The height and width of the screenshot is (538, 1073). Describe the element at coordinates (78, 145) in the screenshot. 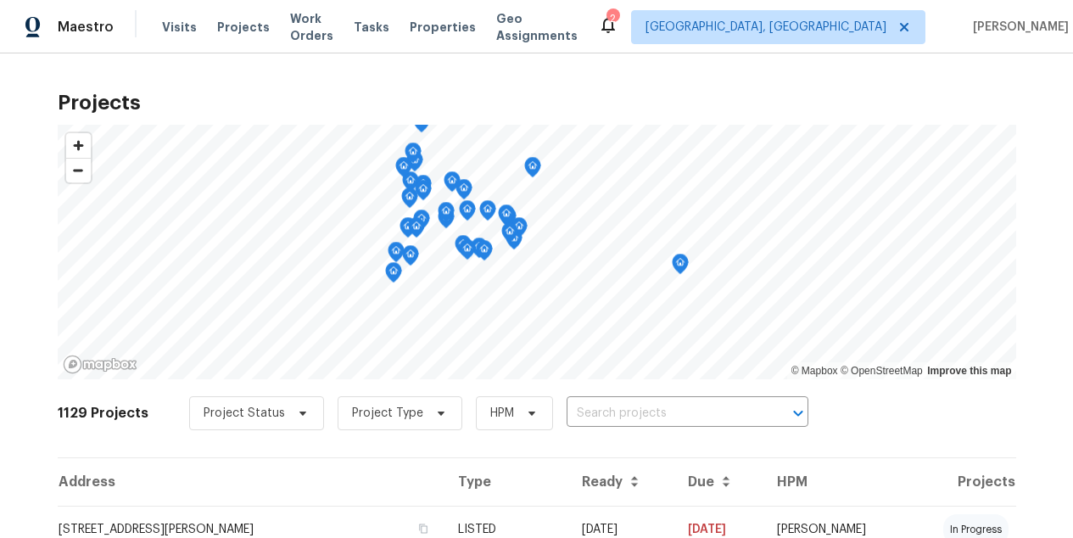

I see `span: Zoom in` at that location.